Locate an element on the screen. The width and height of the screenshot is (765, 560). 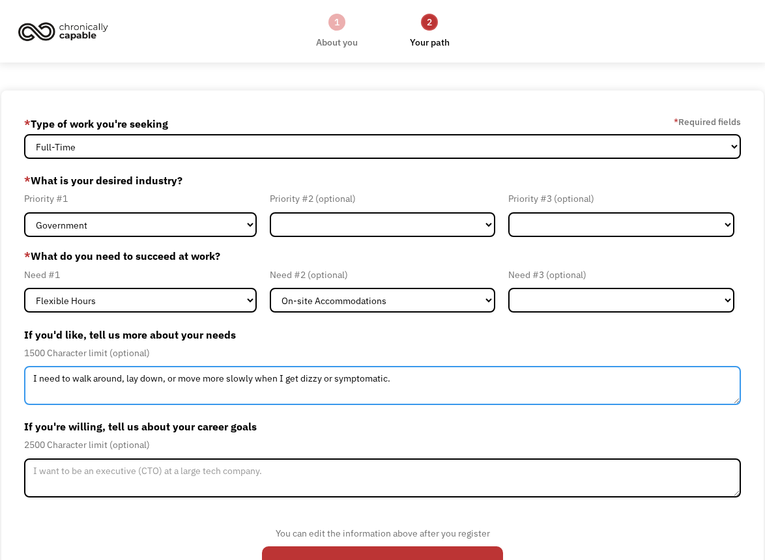
label: What do you need to succeed at work? is located at coordinates (383, 256).